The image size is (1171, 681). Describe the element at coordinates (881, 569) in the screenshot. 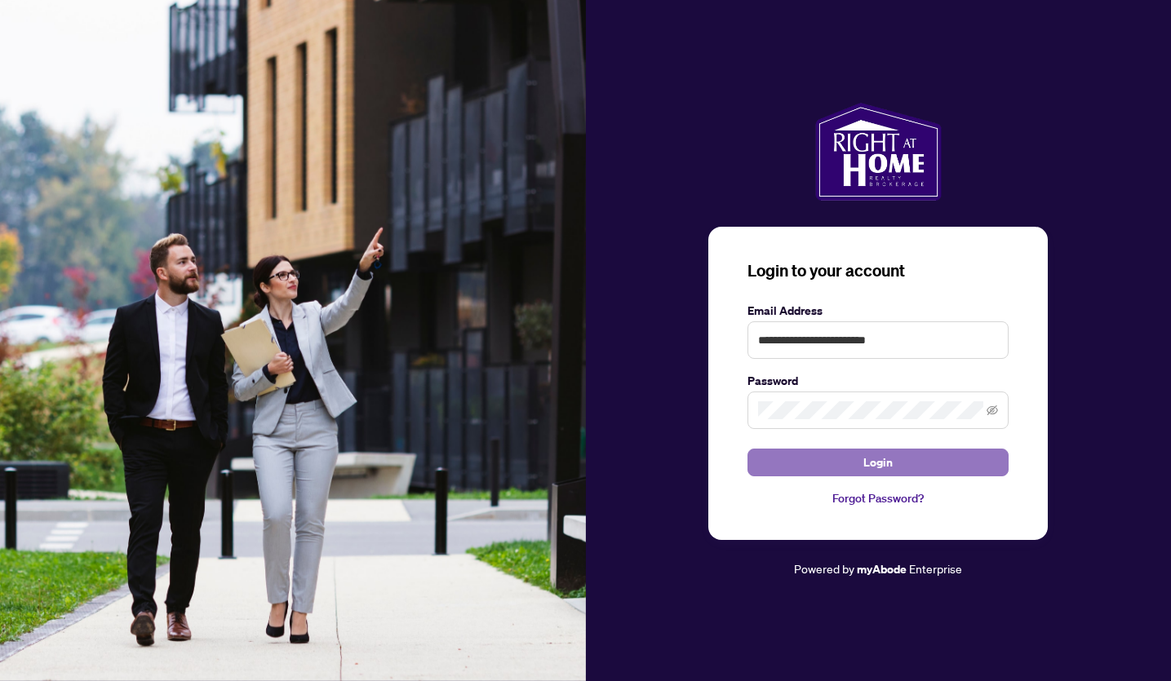

I see `a: myAbode` at that location.